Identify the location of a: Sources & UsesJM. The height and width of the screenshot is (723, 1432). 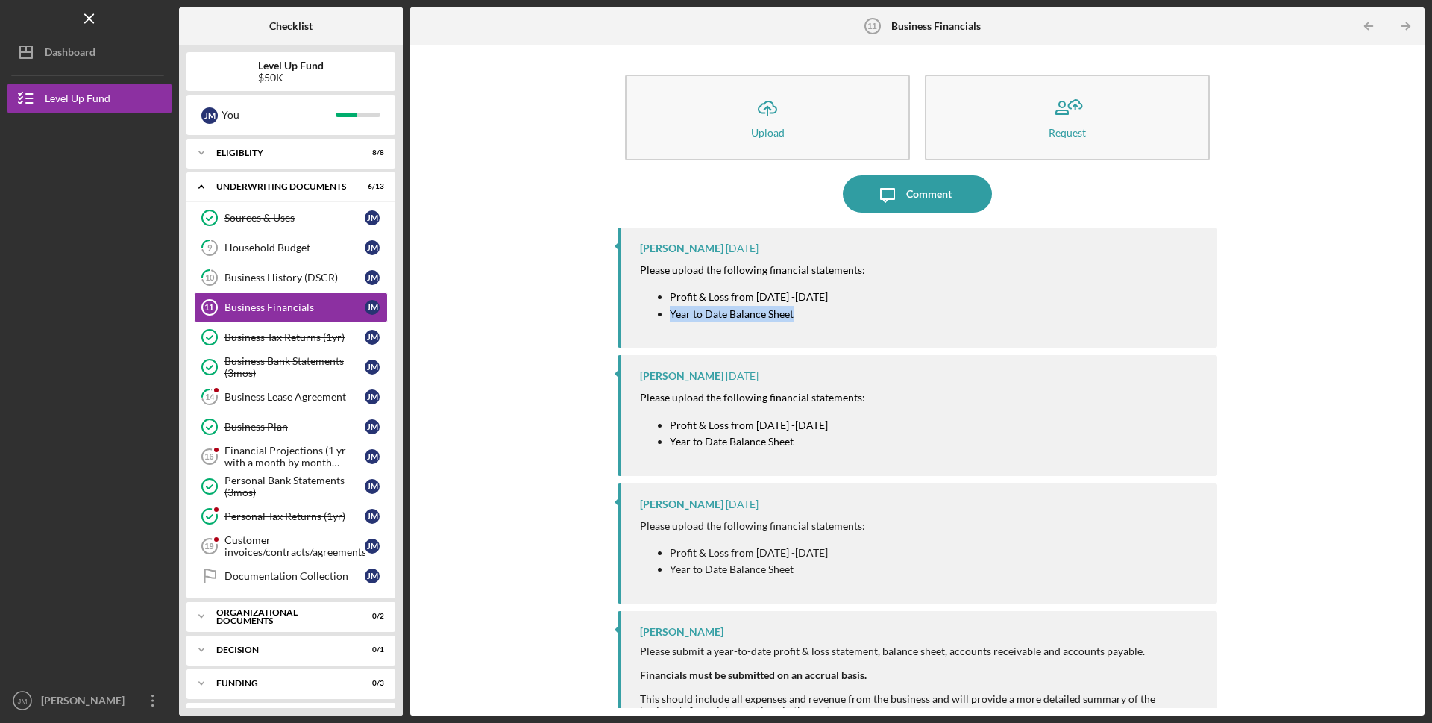
(291, 218).